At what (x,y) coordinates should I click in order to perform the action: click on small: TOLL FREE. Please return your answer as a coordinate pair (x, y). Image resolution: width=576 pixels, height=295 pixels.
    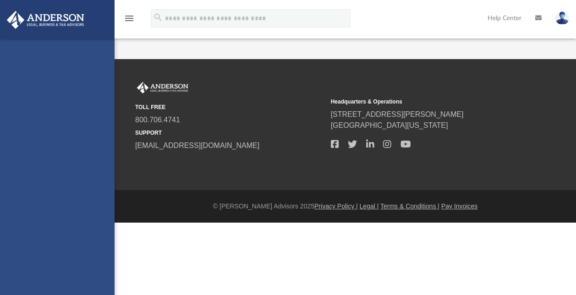
    Looking at the image, I should click on (230, 107).